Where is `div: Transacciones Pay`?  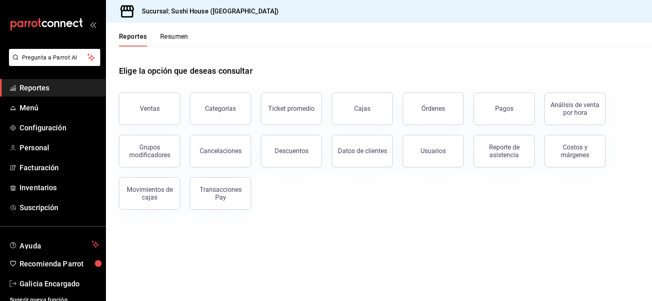
div: Transacciones Pay is located at coordinates (220, 194).